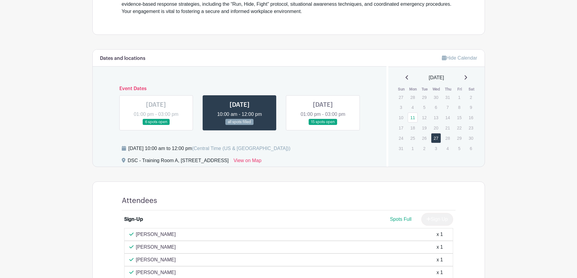 This screenshot has height=278, width=577. I want to click on p: 10, so click(400, 117).